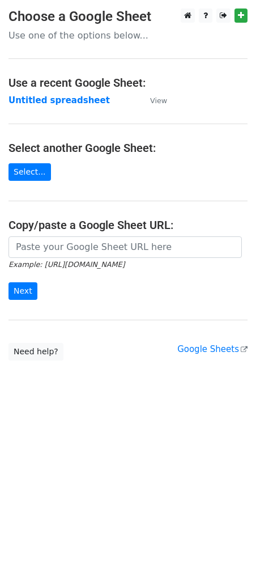 Image resolution: width=256 pixels, height=568 pixels. I want to click on h4: Use a recent Google Sheet:, so click(128, 83).